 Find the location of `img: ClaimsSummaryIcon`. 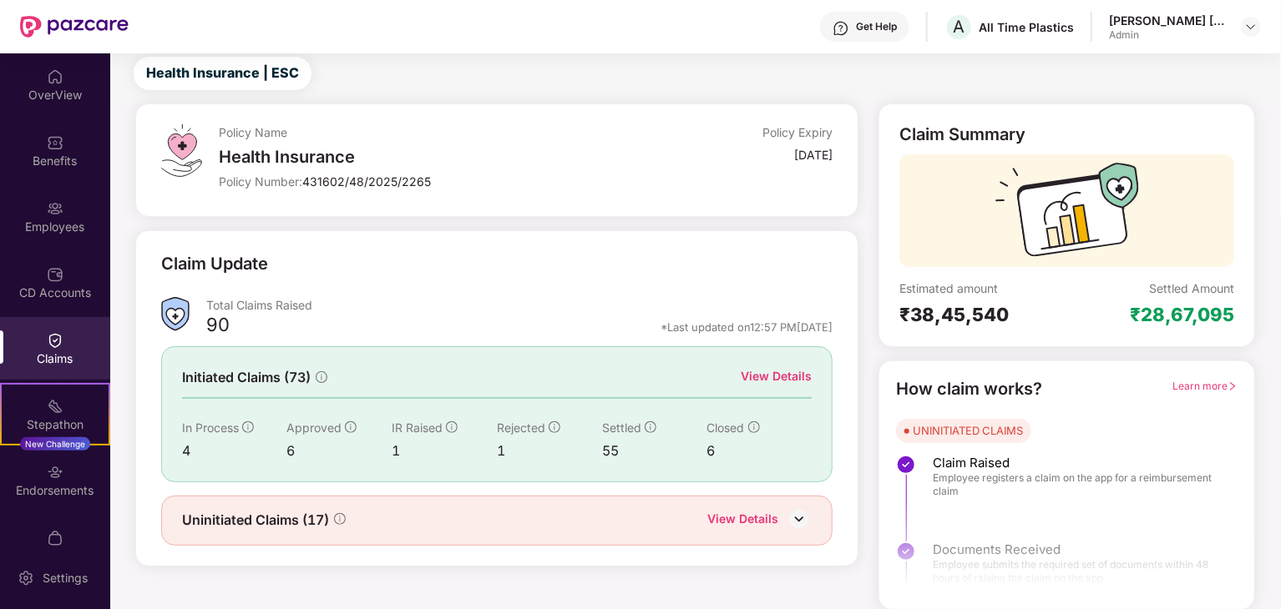

img: ClaimsSummaryIcon is located at coordinates (175, 314).